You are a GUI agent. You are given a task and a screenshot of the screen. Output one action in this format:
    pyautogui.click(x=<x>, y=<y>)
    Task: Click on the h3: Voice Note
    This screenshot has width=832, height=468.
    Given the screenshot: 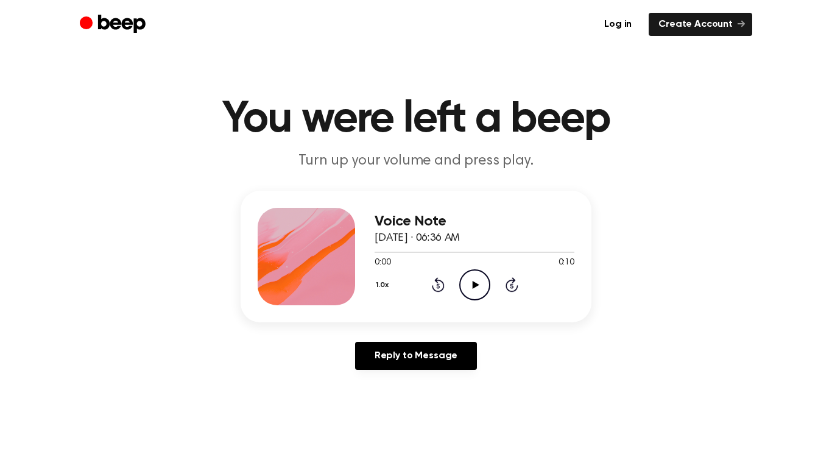 What is the action you would take?
    pyautogui.click(x=474, y=221)
    